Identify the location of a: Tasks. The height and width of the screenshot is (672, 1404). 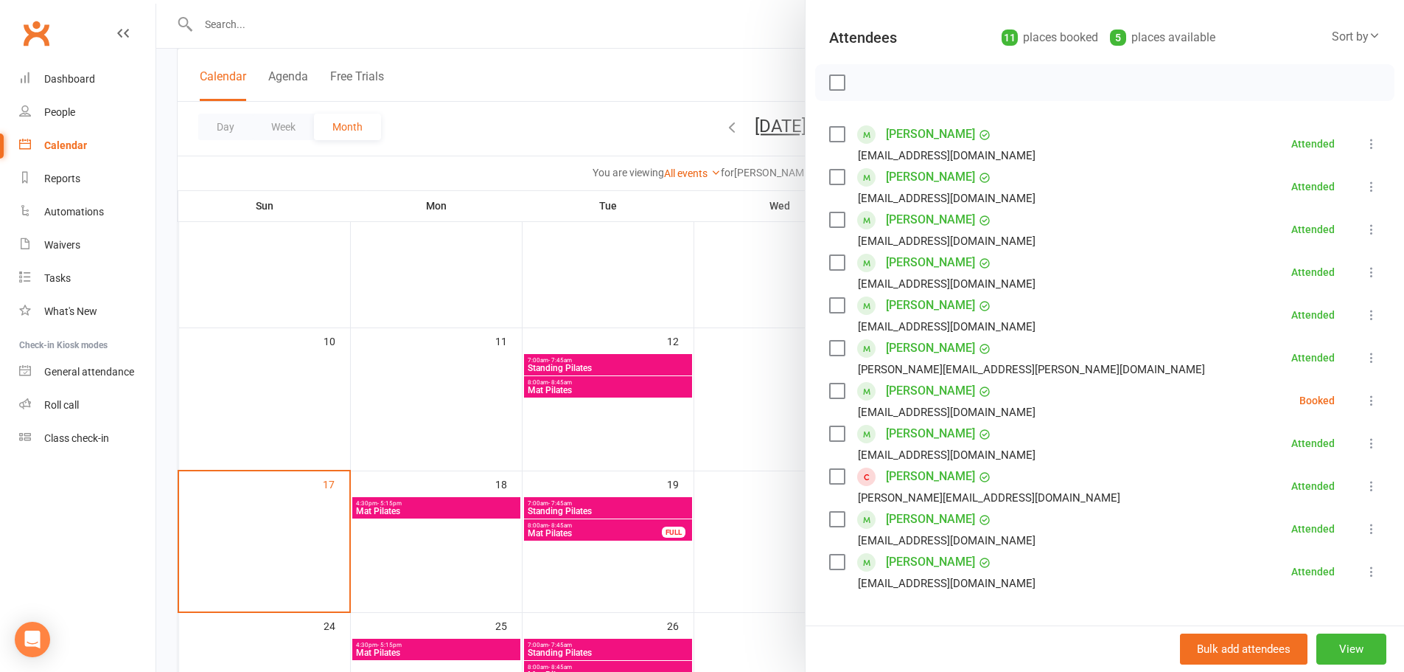
(87, 278).